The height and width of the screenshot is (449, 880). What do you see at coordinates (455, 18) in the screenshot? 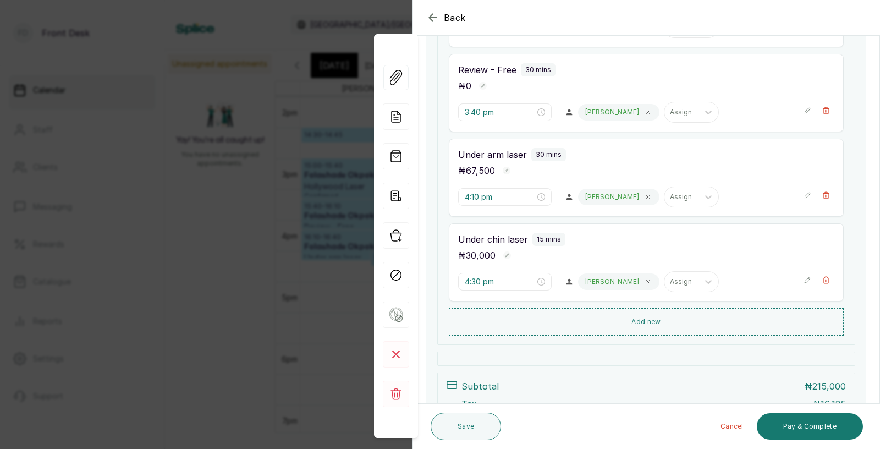
I see `span: Back` at bounding box center [455, 18].